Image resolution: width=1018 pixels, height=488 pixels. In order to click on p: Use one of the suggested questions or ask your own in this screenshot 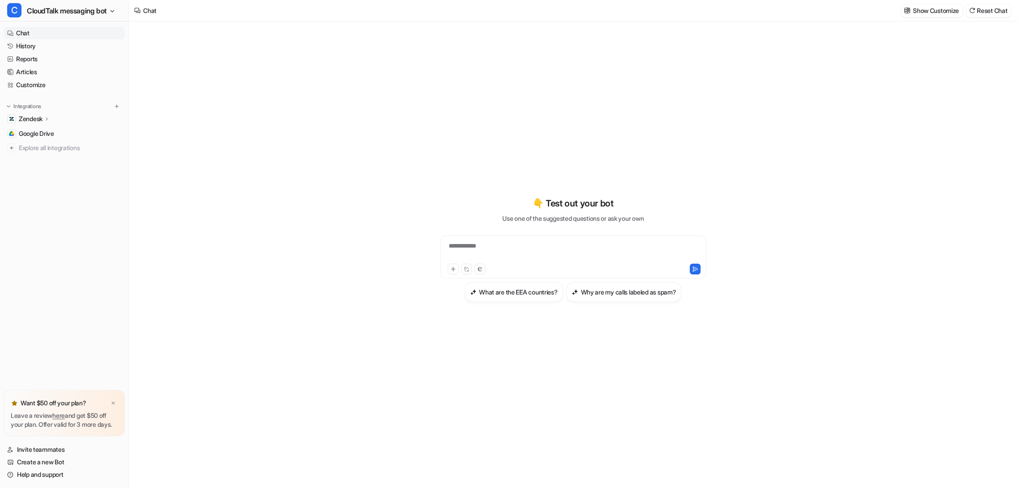, I will do `click(573, 218)`.